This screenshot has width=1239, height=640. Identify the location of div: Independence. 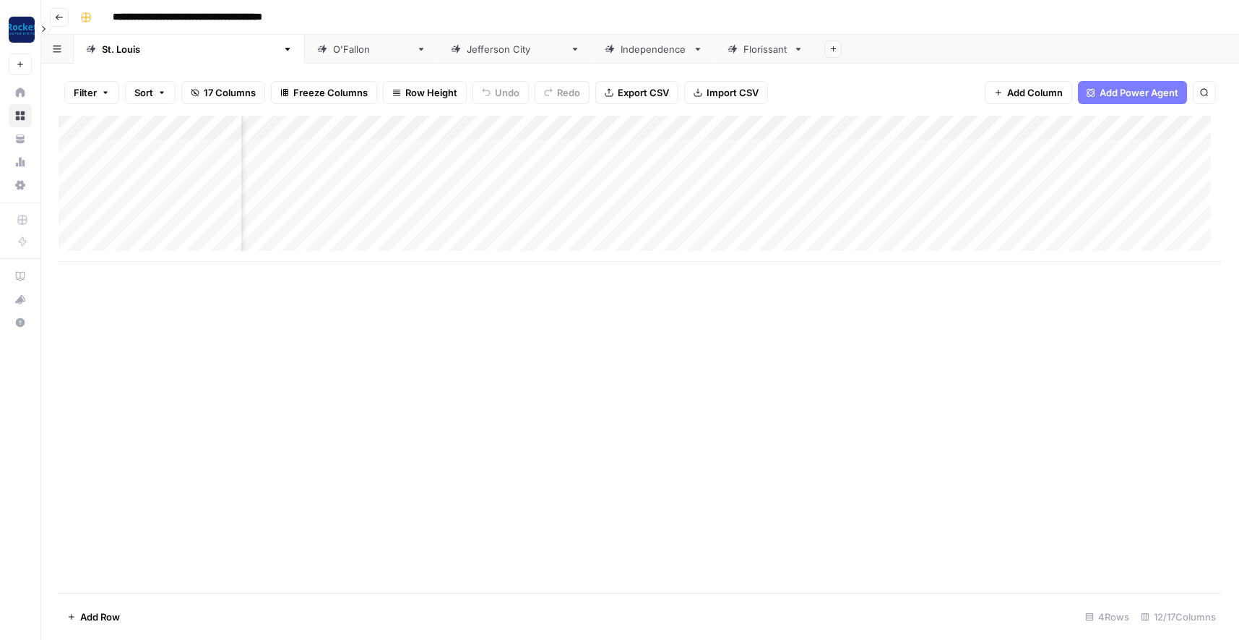
(654, 49).